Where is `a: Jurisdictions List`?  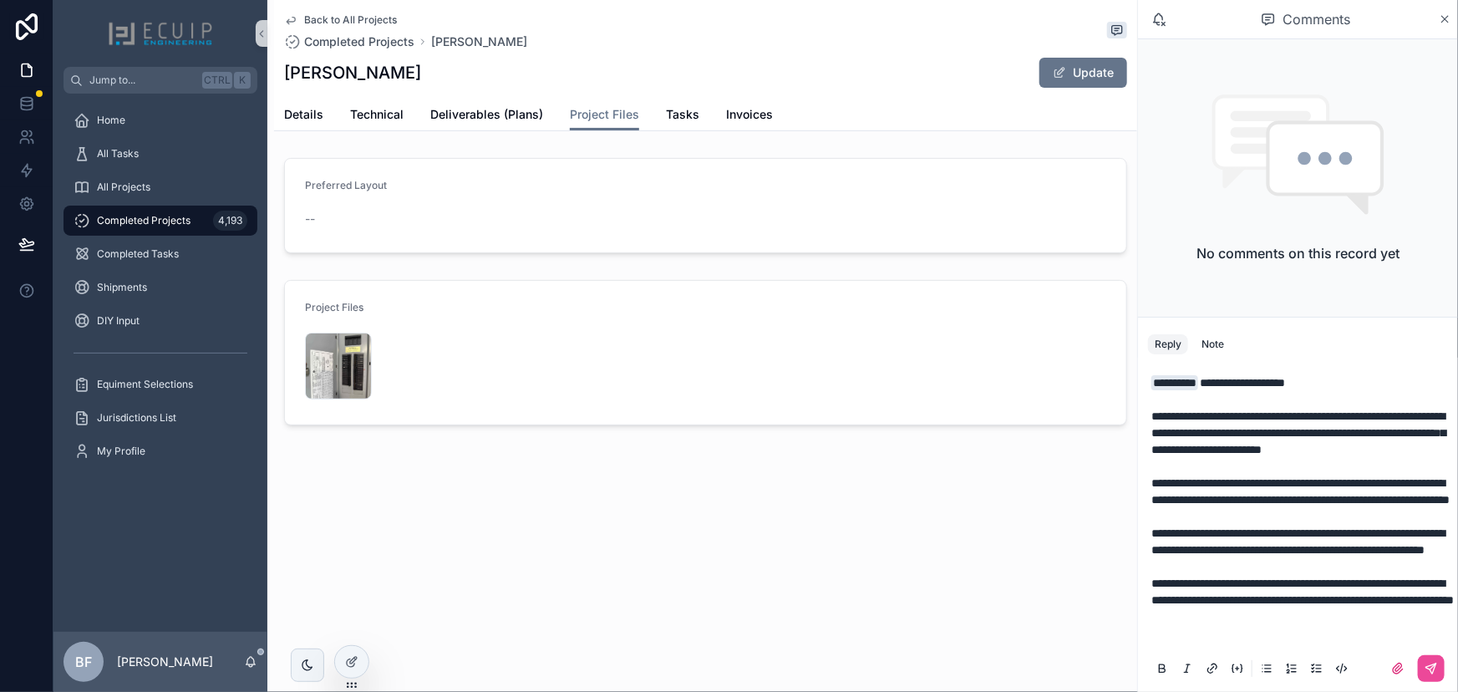 a: Jurisdictions List is located at coordinates (160, 418).